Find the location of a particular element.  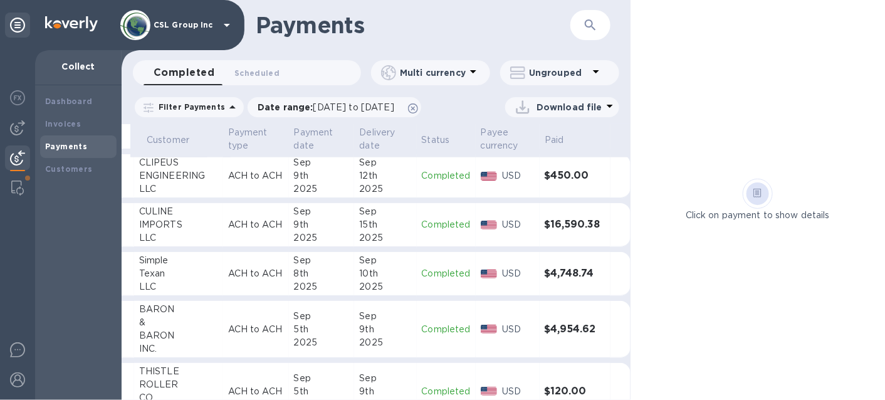

div: 15th is located at coordinates (385, 224).